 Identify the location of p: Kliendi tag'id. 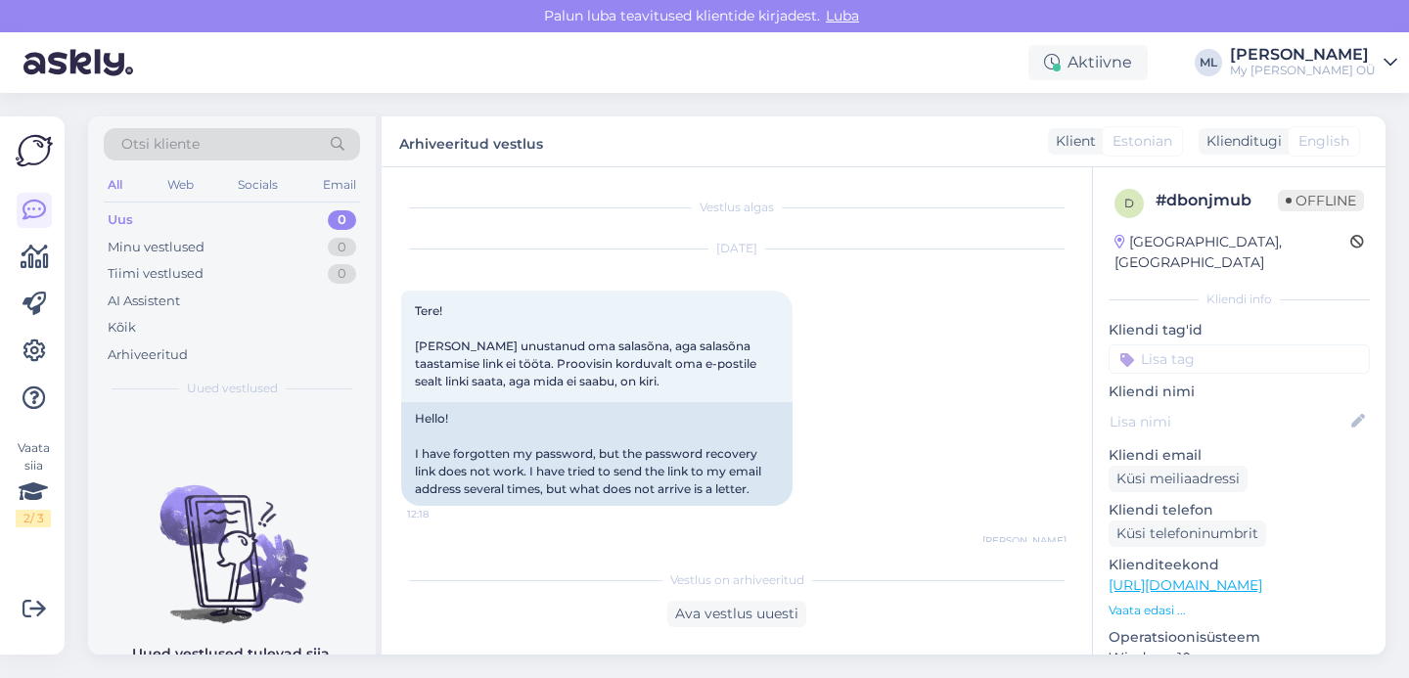
(1239, 330).